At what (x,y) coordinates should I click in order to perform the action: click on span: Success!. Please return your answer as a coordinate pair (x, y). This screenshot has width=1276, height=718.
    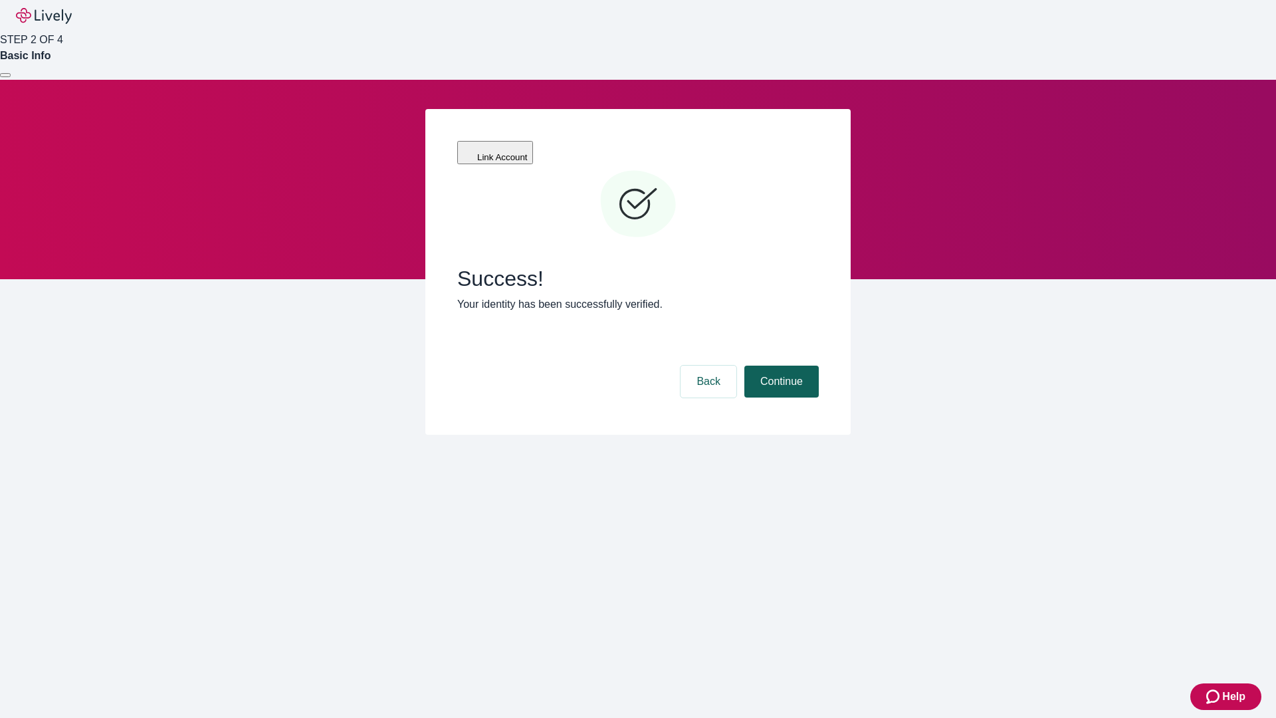
    Looking at the image, I should click on (638, 278).